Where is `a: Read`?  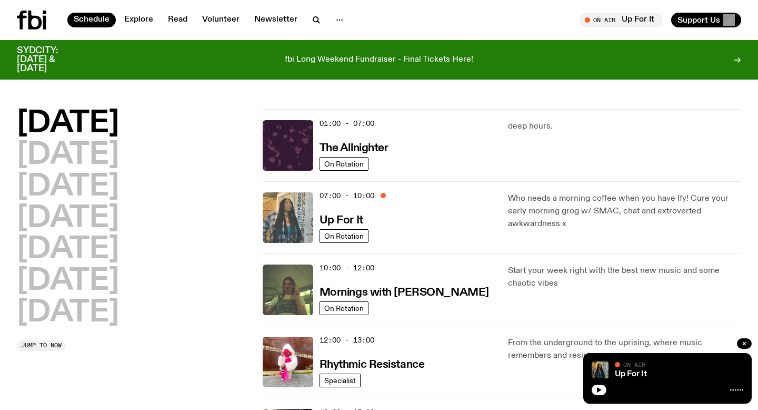 a: Read is located at coordinates (177, 20).